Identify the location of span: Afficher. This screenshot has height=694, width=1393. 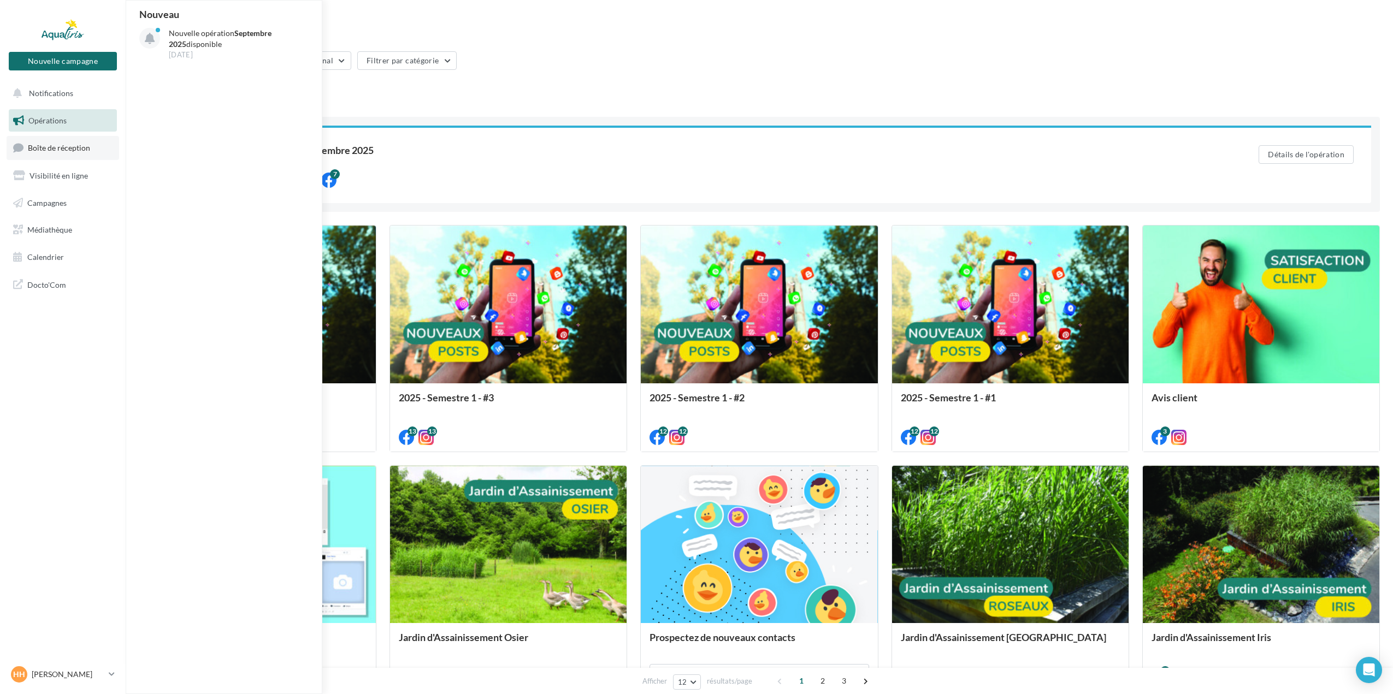
(654, 681).